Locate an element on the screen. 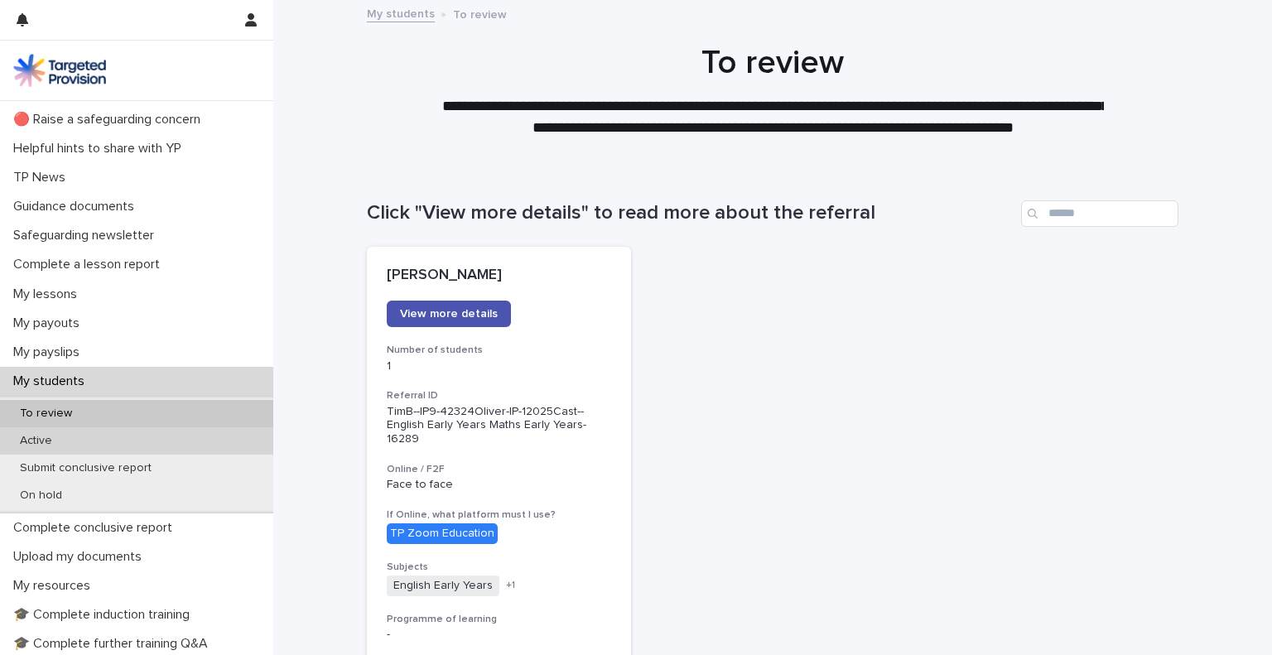 Image resolution: width=1272 pixels, height=655 pixels. a: My students is located at coordinates (401, 12).